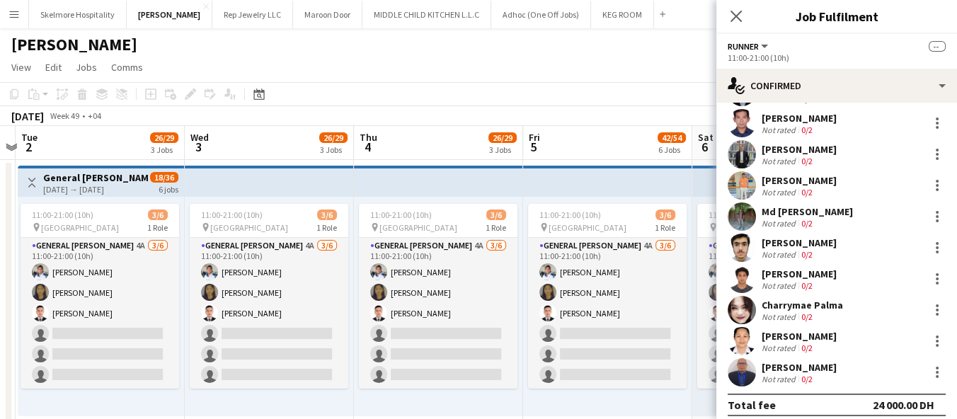 Image resolution: width=957 pixels, height=419 pixels. Describe the element at coordinates (21, 67) in the screenshot. I see `a: View` at that location.